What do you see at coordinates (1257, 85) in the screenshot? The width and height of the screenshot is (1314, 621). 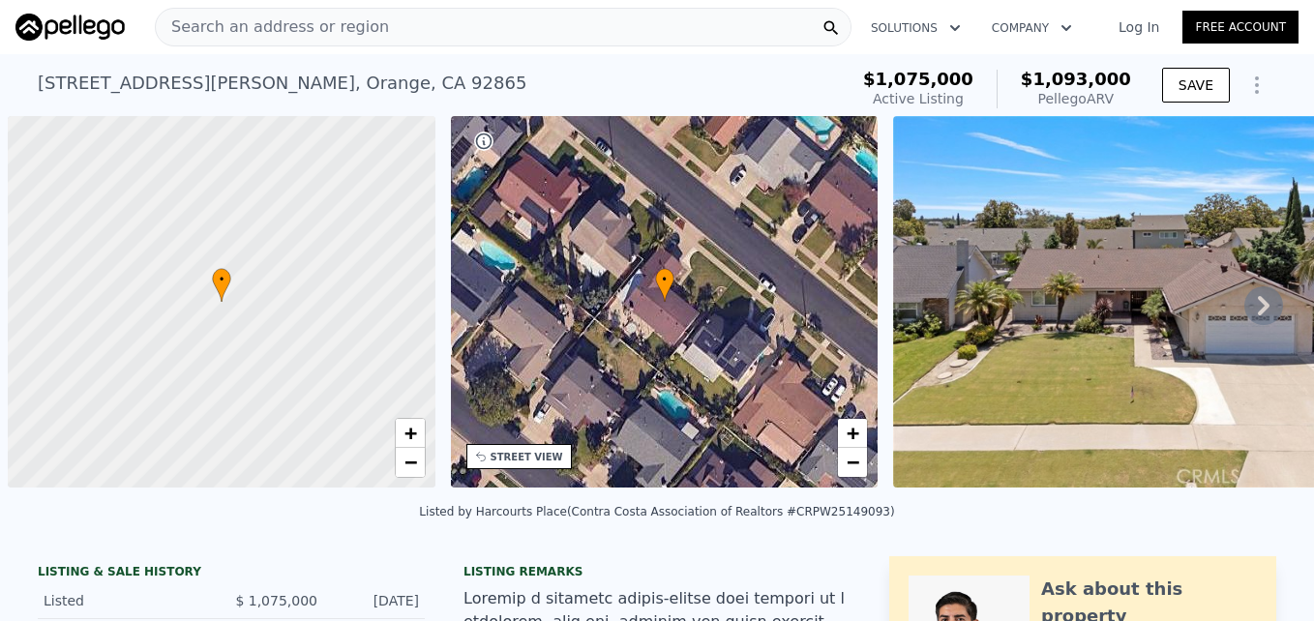 I see `button: Show Options` at bounding box center [1257, 85].